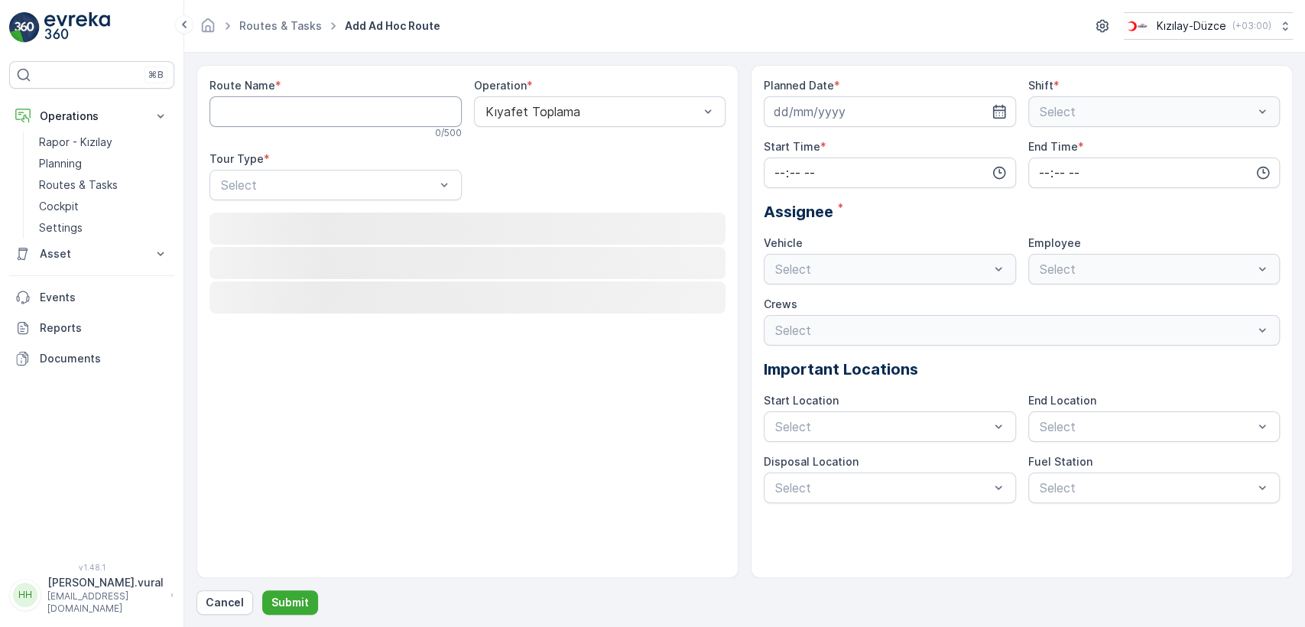 The height and width of the screenshot is (627, 1305). What do you see at coordinates (290, 602) in the screenshot?
I see `p: Submit` at bounding box center [290, 602].